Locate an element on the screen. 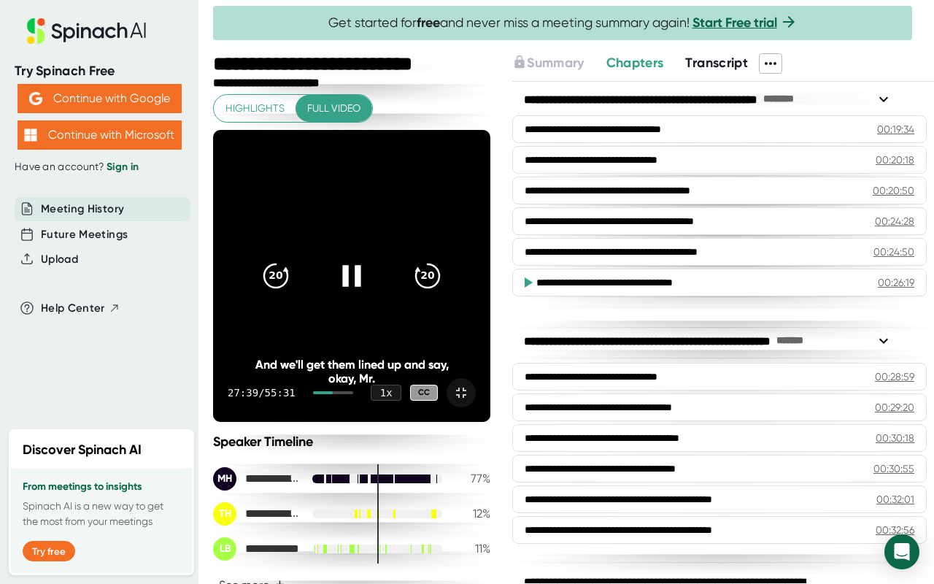  button: Upload is located at coordinates (59, 259).